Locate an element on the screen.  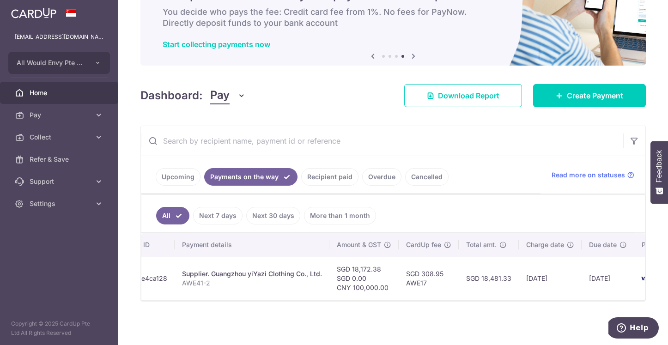
input: Search by recipient name, payment id or reference is located at coordinates (382, 141).